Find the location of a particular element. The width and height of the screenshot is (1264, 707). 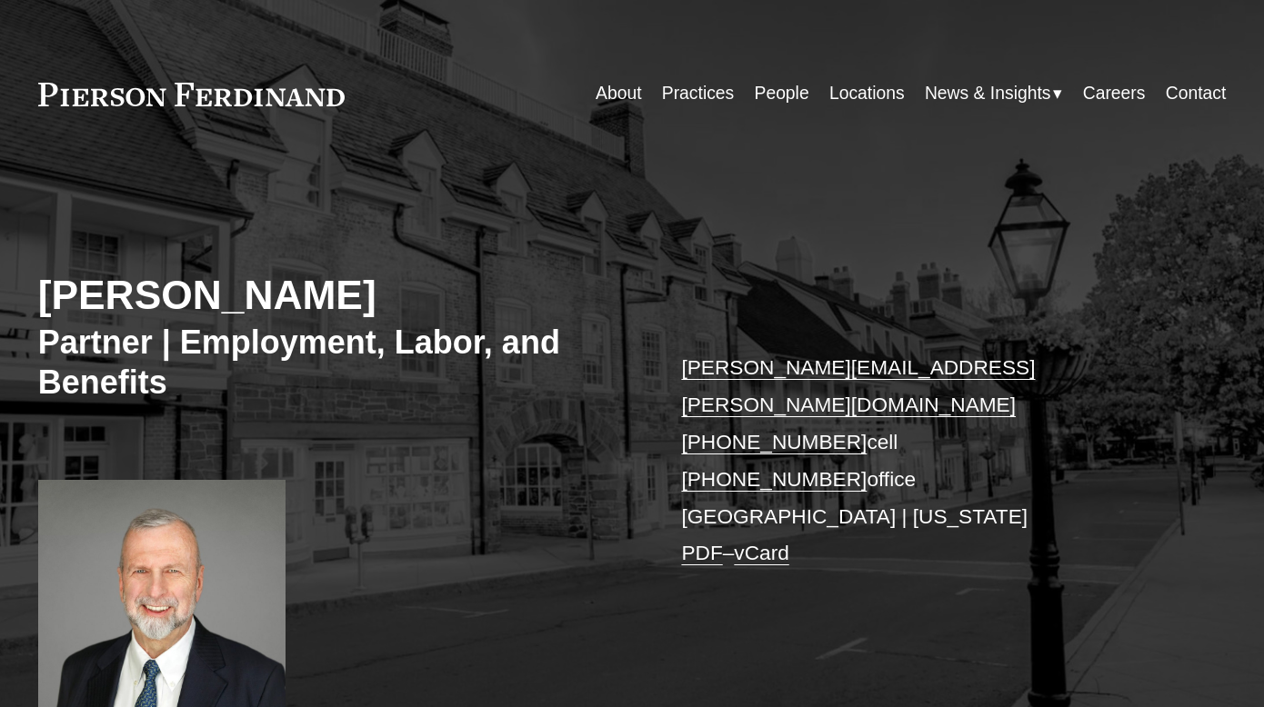

a: vCard is located at coordinates (761, 553).